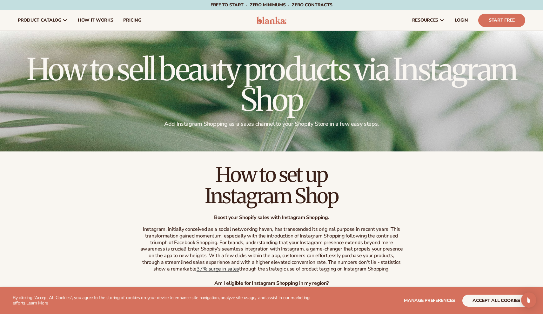 Image resolution: width=543 pixels, height=314 pixels. Describe the element at coordinates (272, 20) in the screenshot. I see `img: logo` at that location.